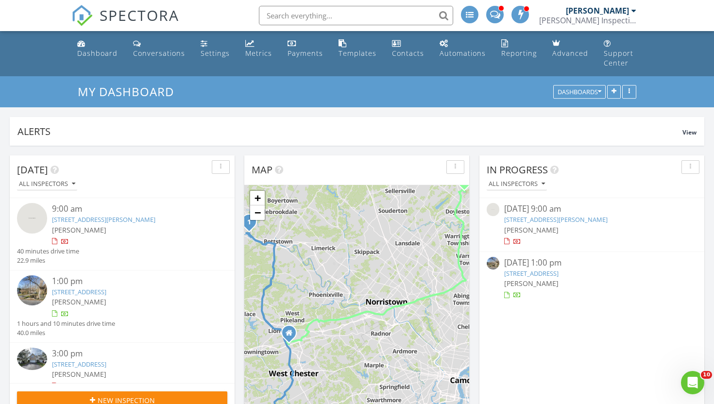  What do you see at coordinates (349, 131) in the screenshot?
I see `div: Alerts` at bounding box center [349, 131].